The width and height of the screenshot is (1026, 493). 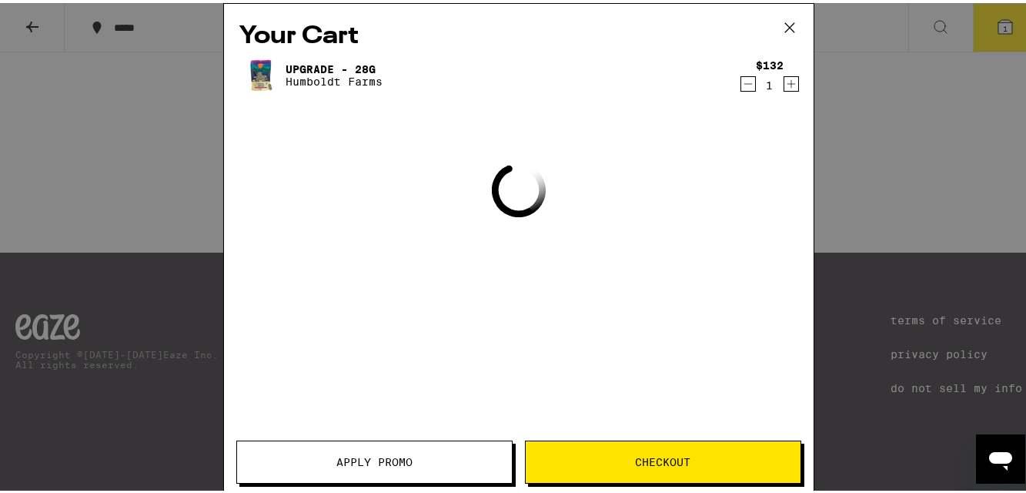 What do you see at coordinates (663, 459) in the screenshot?
I see `button: Checkout` at bounding box center [663, 459].